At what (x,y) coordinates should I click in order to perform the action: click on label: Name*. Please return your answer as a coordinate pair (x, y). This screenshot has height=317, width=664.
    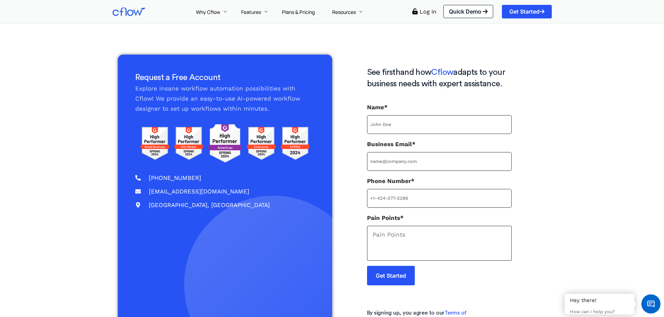
    Looking at the image, I should click on (439, 118).